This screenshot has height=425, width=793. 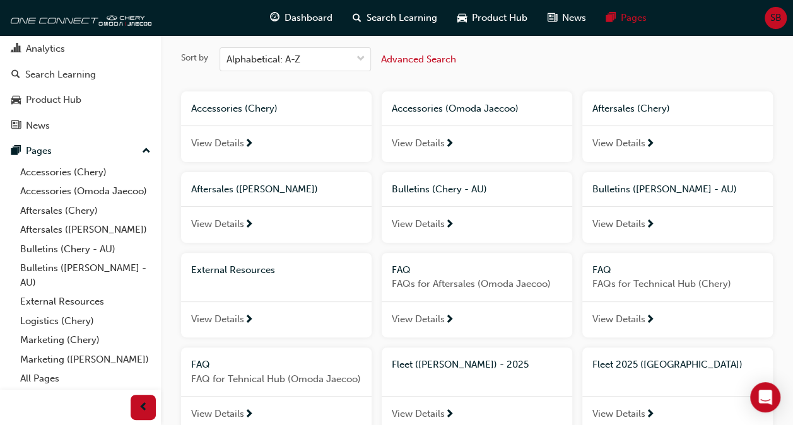 What do you see at coordinates (477, 208) in the screenshot?
I see `a: Bulletins (Chery - AU)View Details` at bounding box center [477, 208].